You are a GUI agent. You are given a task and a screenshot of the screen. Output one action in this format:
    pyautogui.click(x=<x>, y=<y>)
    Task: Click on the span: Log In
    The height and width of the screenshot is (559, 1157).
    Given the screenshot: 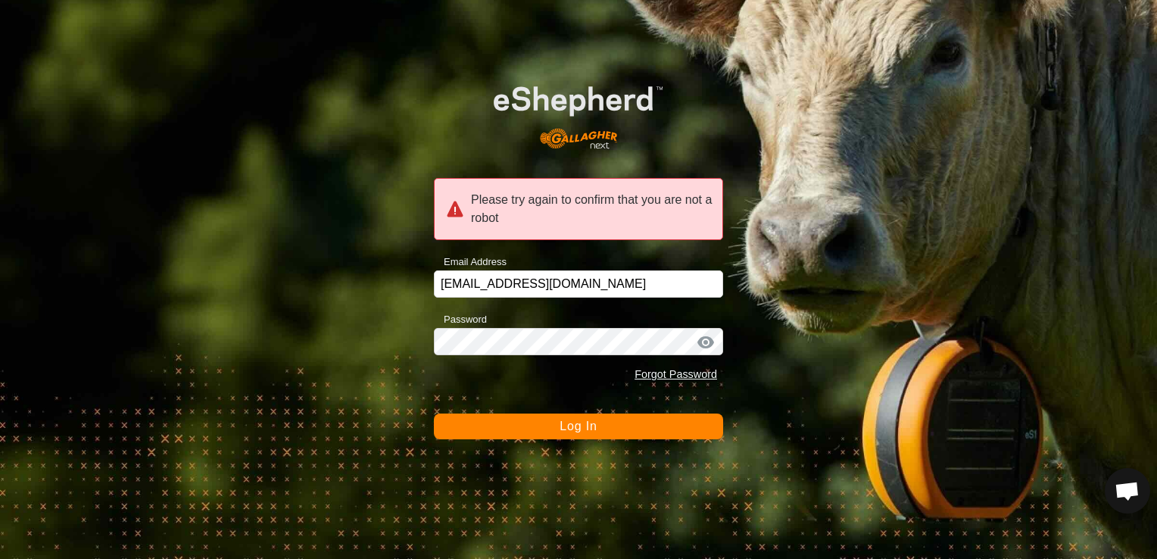 What is the action you would take?
    pyautogui.click(x=578, y=426)
    